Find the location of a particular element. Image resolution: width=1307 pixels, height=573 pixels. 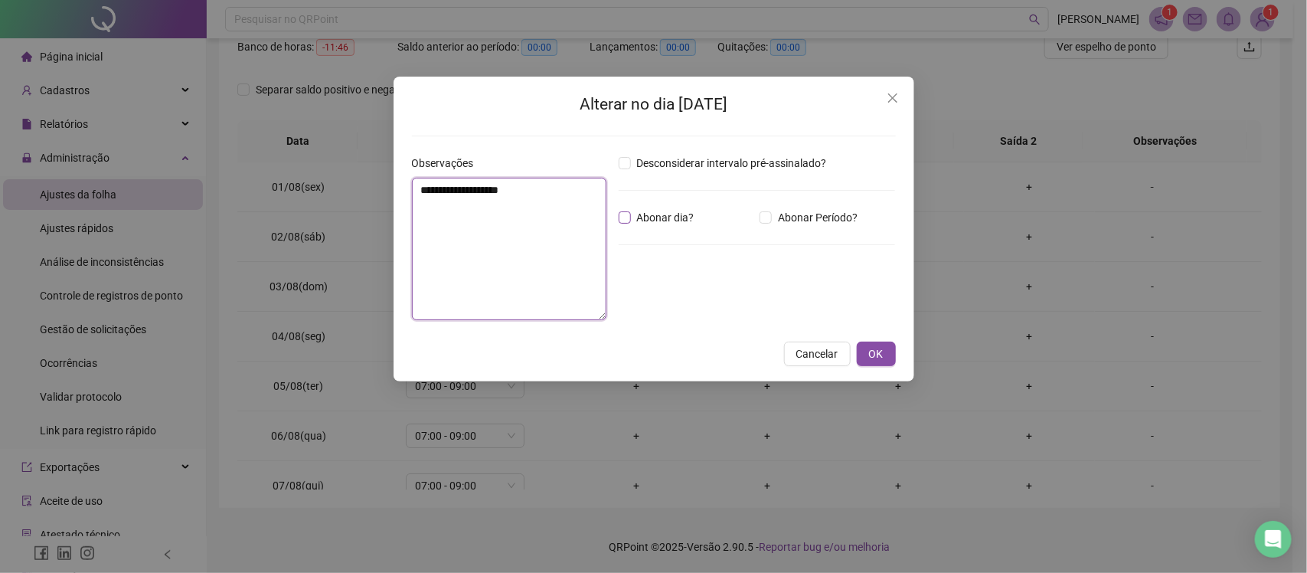

span: Abonar Período? is located at coordinates (818, 217).